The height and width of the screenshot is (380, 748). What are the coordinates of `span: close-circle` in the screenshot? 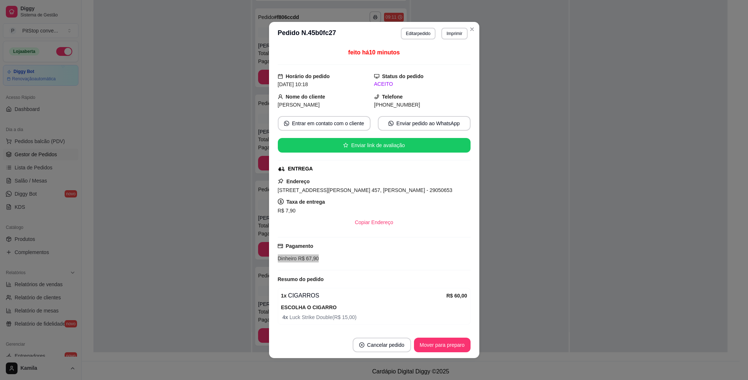 It's located at (362, 345).